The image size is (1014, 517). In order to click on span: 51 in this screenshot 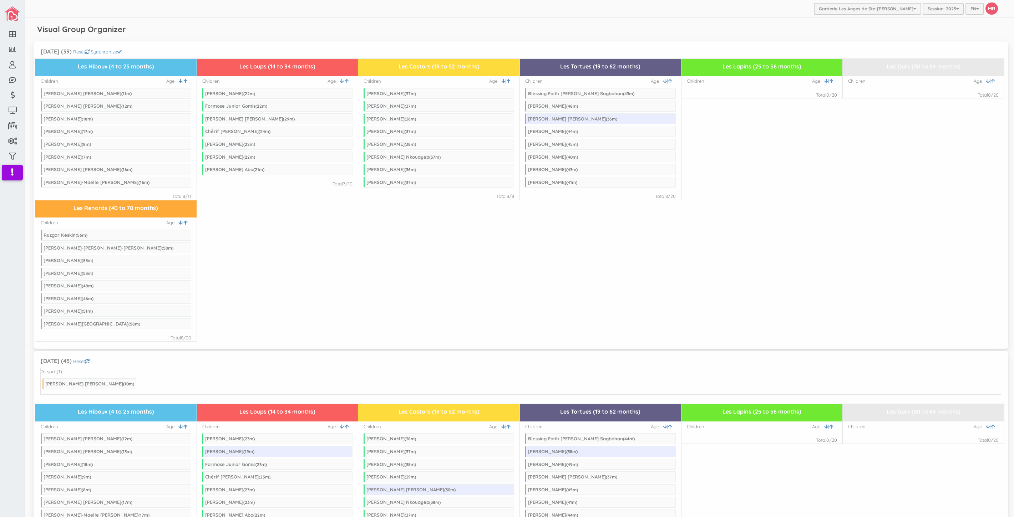, I will do `click(84, 311)`.